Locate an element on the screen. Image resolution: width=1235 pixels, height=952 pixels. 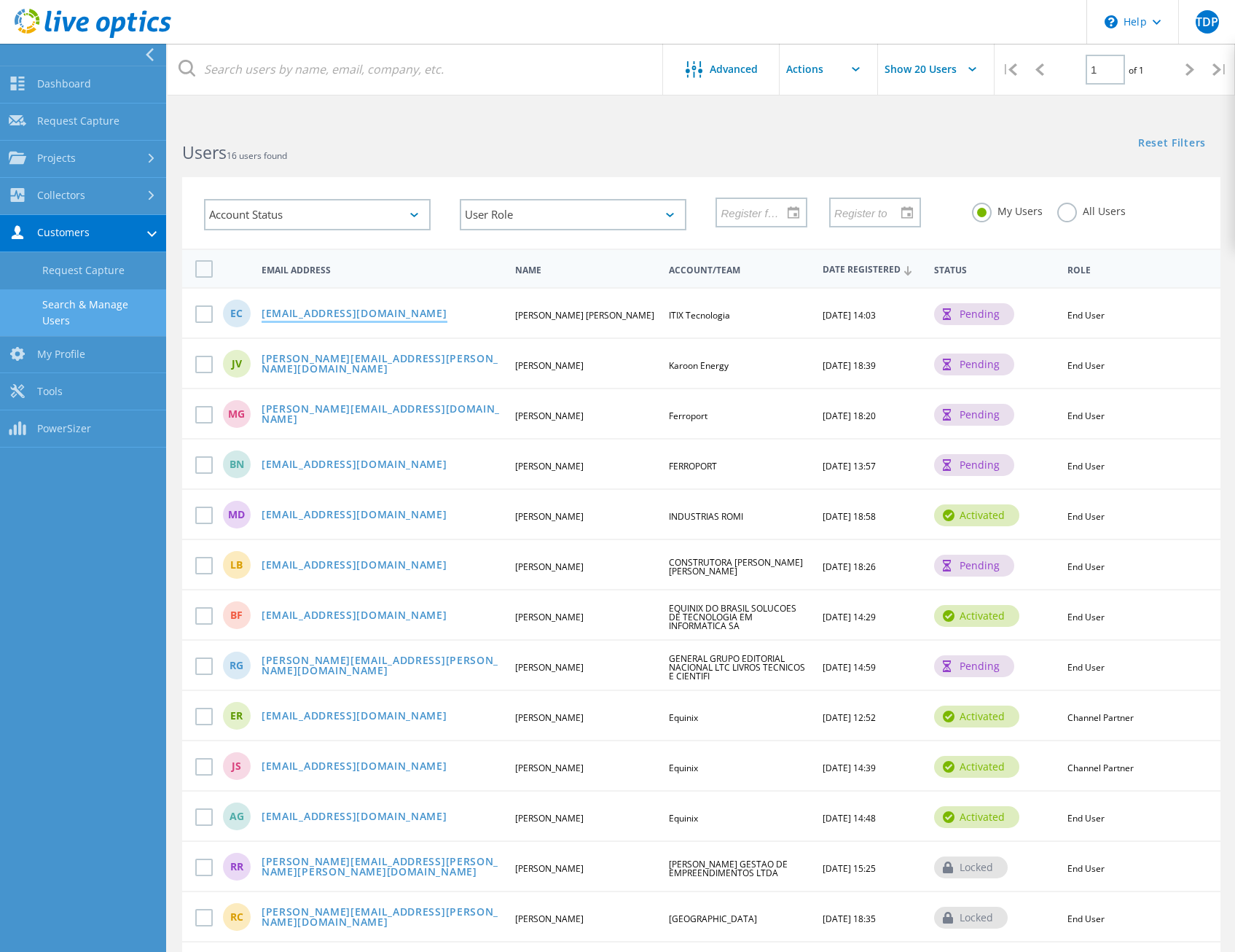
span: EQUINIX DO BRASIL SOLUCOES DE TECNOLOGIA EM INFORMATICA SA is located at coordinates (732, 616).